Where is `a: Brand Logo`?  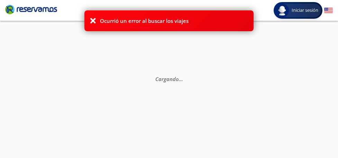 a: Brand Logo is located at coordinates (31, 10).